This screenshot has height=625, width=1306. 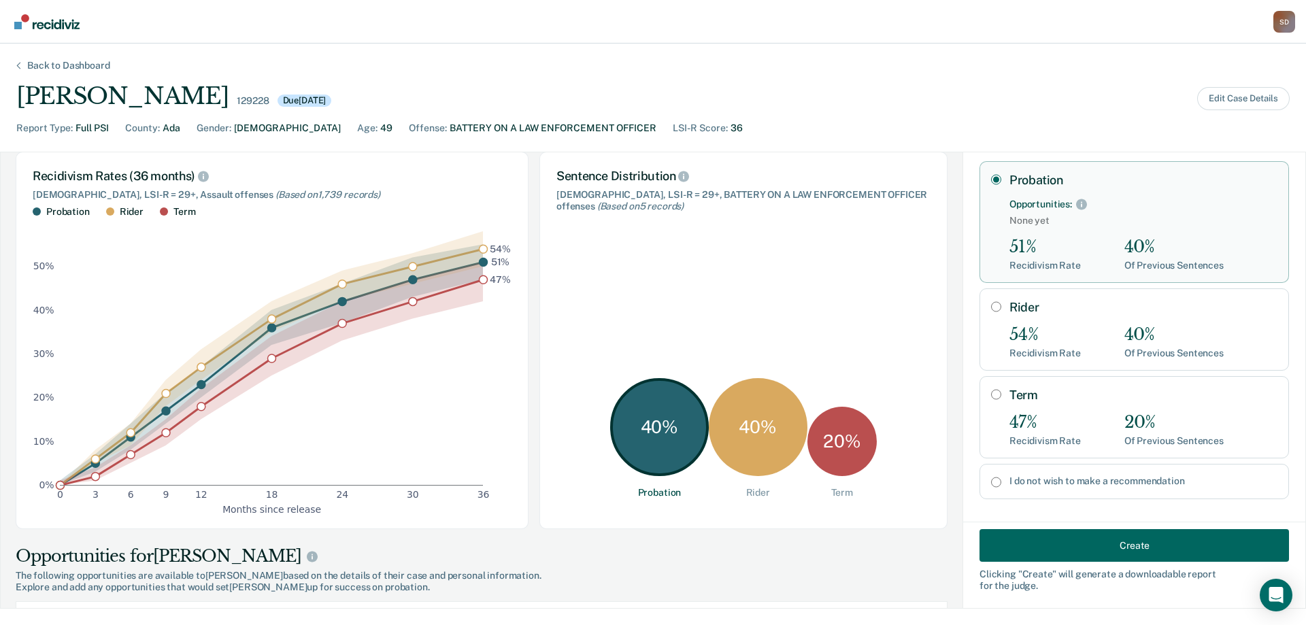 What do you see at coordinates (131, 494) in the screenshot?
I see `text: 6` at bounding box center [131, 494].